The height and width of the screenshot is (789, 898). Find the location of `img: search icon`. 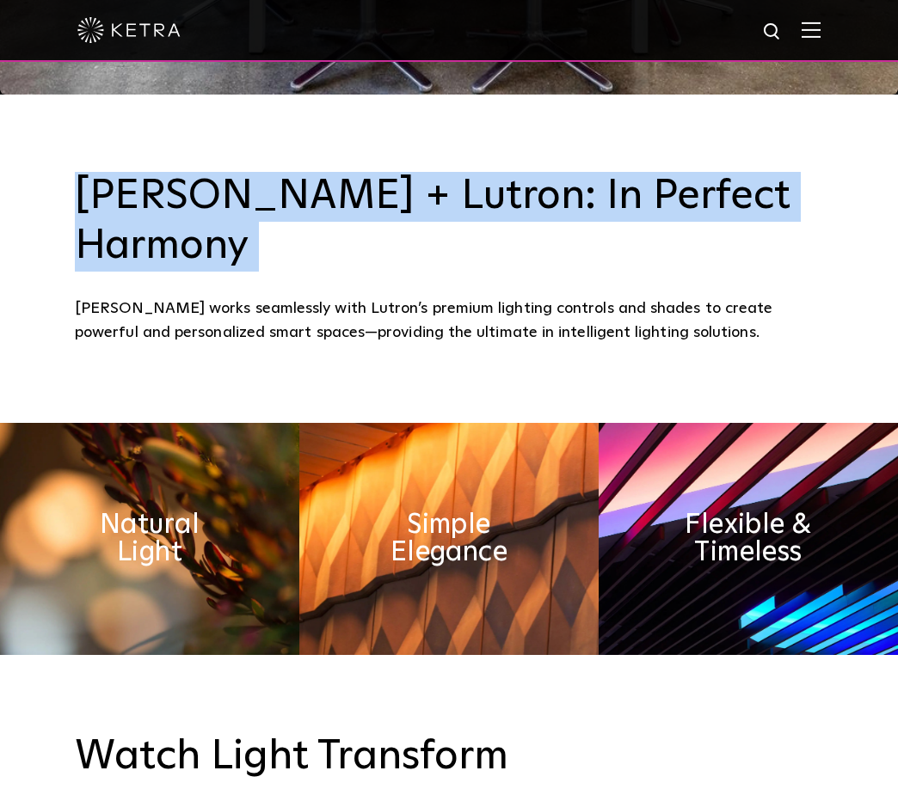

img: search icon is located at coordinates (772, 32).